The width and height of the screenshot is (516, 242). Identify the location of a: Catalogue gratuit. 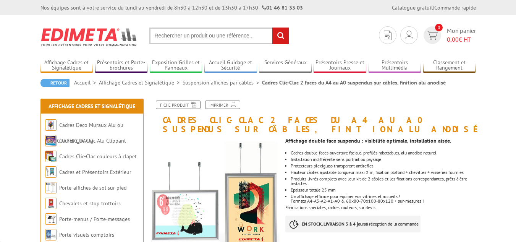
(412, 8).